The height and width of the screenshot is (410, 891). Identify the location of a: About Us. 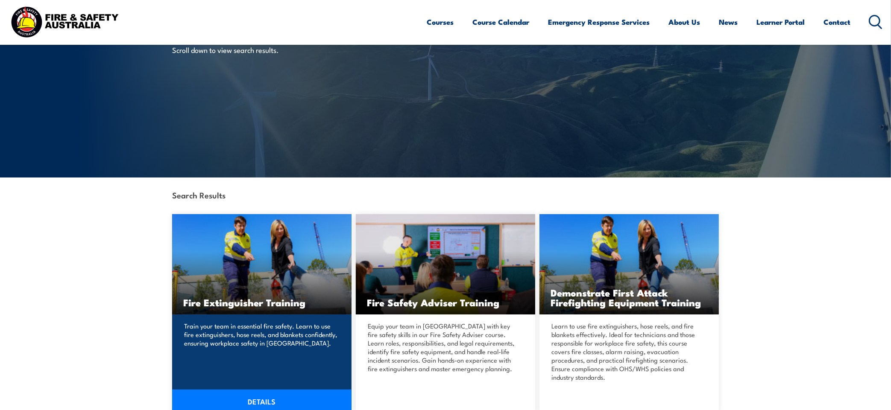
(684, 22).